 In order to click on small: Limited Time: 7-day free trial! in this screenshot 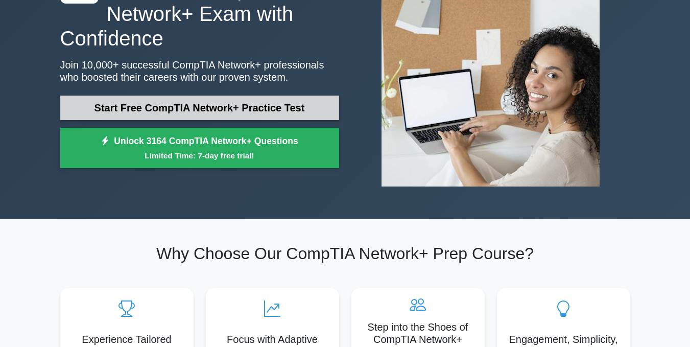, I will do `click(200, 155)`.